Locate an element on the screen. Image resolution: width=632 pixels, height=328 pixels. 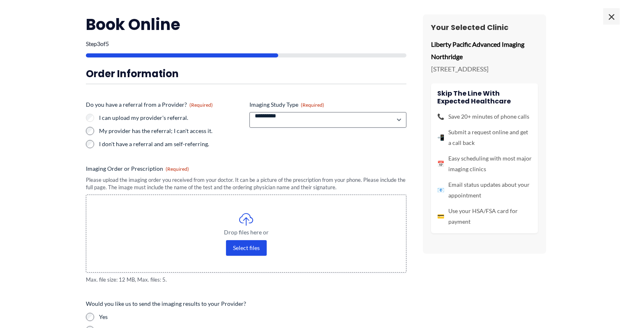
li: Email status updates about your appointment is located at coordinates (485, 190).